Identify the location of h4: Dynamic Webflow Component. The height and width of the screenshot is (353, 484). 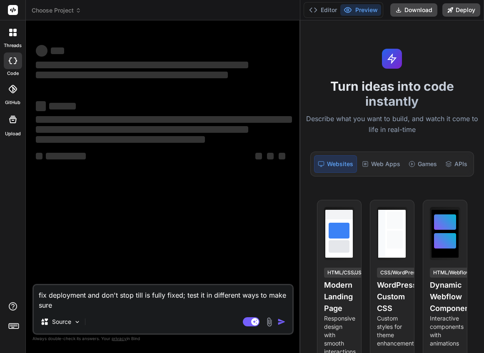
(445, 297).